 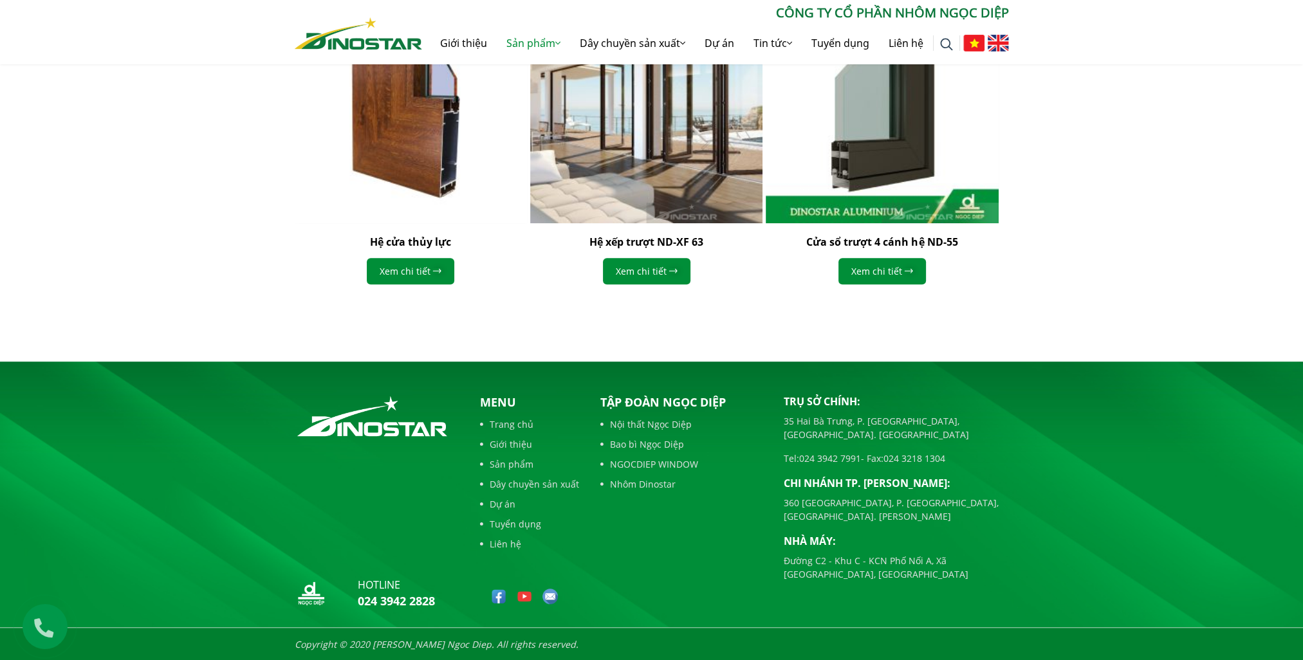 I want to click on img: search, so click(x=947, y=44).